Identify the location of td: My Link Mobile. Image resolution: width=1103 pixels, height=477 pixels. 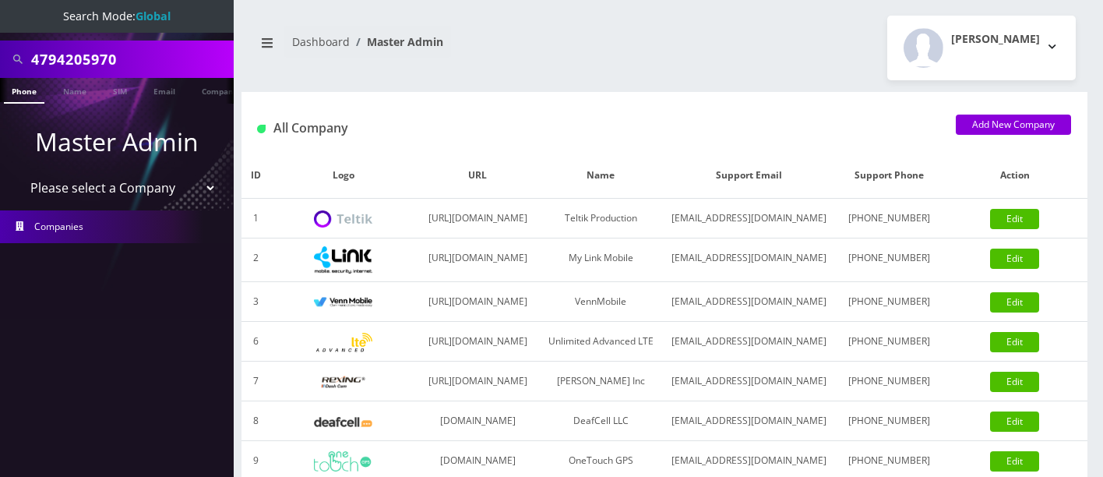
(600, 260).